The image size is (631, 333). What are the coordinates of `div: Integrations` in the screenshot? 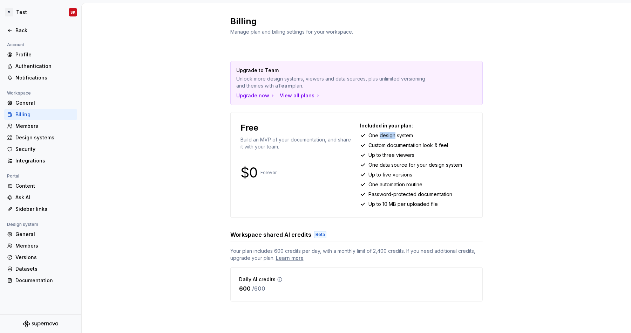 It's located at (45, 161).